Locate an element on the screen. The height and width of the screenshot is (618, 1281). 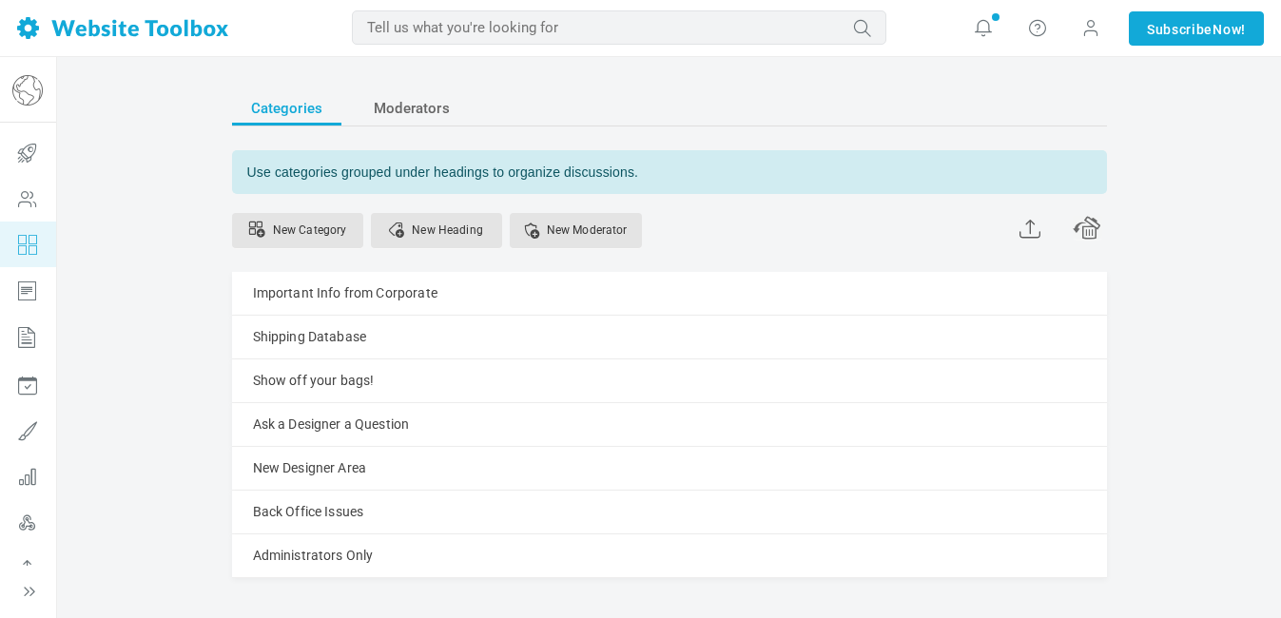
a: Administrators Only is located at coordinates (313, 555).